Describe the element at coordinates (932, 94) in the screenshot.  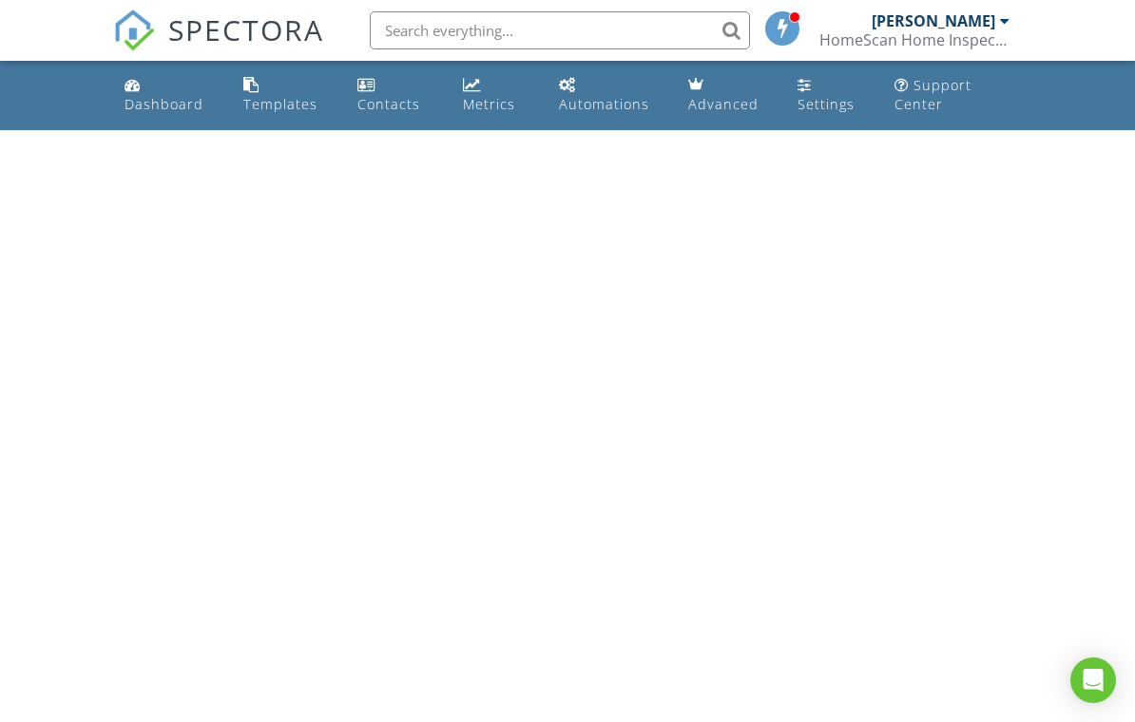
I see `div: Support Center` at that location.